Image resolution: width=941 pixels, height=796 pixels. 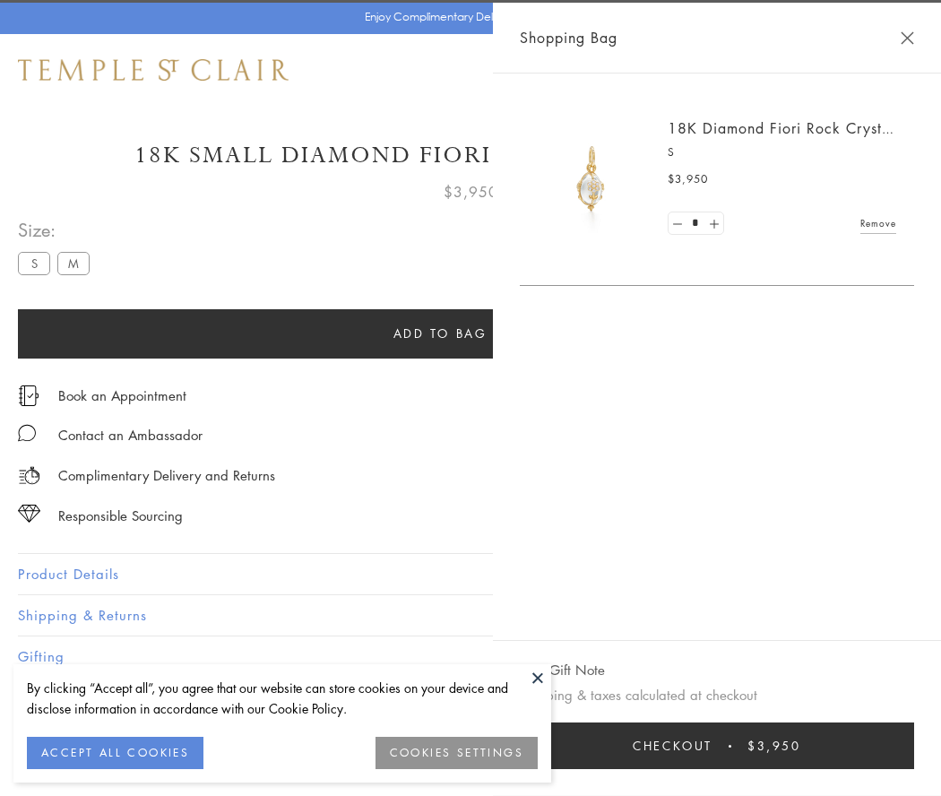 I want to click on p: Shipping & taxes calculated at checkout, so click(x=717, y=695).